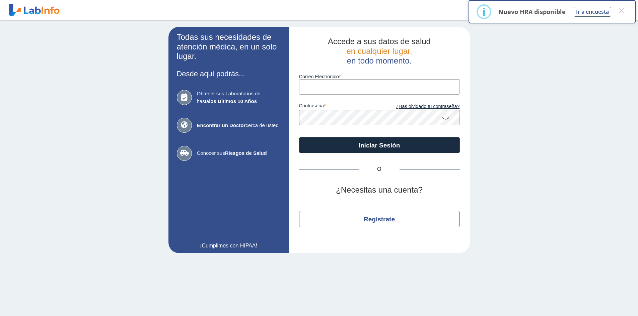 This screenshot has width=638, height=316. What do you see at coordinates (379, 219) in the screenshot?
I see `button: Regístrate` at bounding box center [379, 219].